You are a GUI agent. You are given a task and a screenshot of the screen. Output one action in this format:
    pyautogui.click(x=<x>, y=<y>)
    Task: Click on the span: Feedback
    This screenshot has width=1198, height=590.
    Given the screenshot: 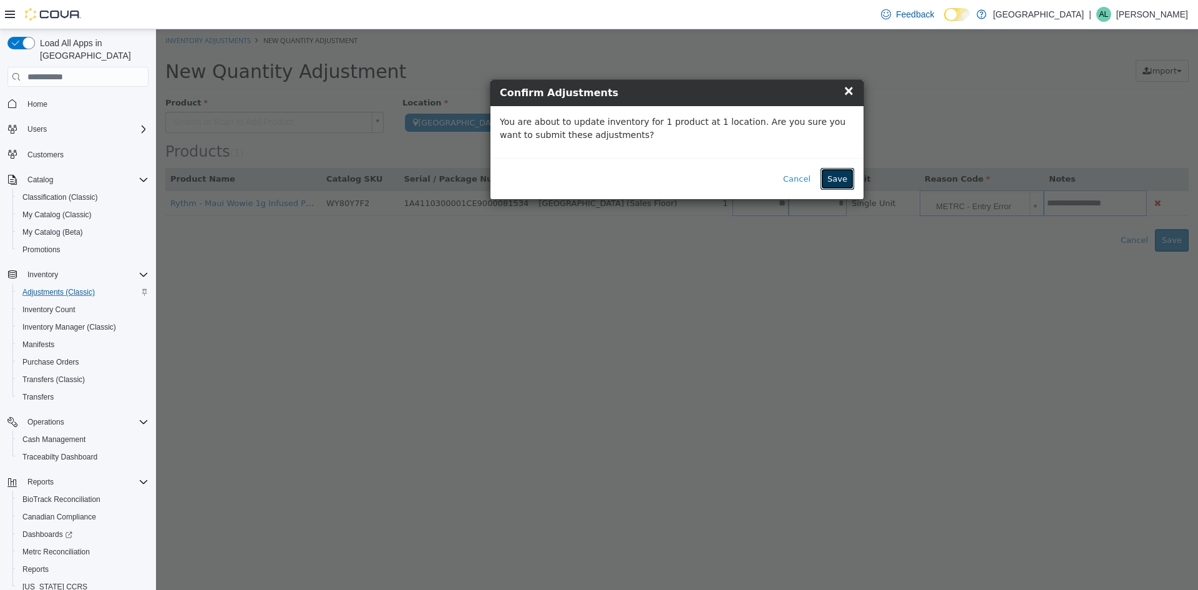 What is the action you would take?
    pyautogui.click(x=915, y=14)
    